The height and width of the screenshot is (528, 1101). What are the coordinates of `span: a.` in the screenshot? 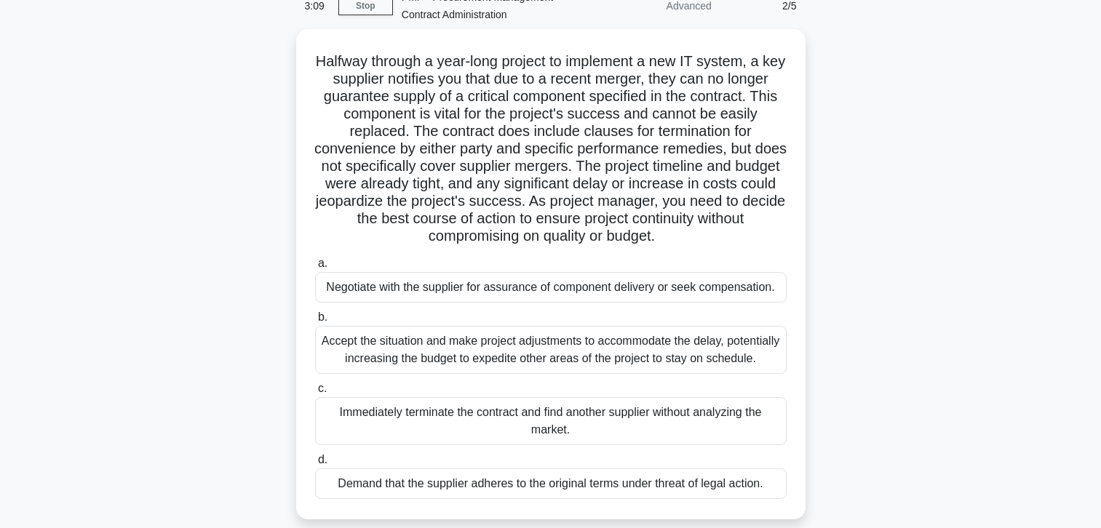 It's located at (322, 263).